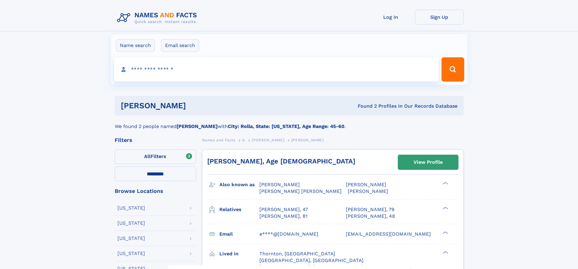 The image size is (578, 269). What do you see at coordinates (276, 69) in the screenshot?
I see `input: search input` at bounding box center [276, 69].